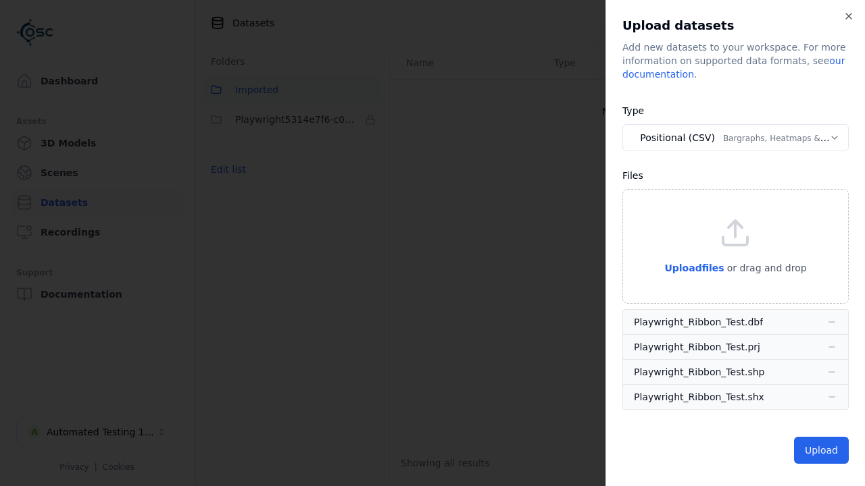 Image resolution: width=865 pixels, height=486 pixels. I want to click on button: Upload, so click(821, 451).